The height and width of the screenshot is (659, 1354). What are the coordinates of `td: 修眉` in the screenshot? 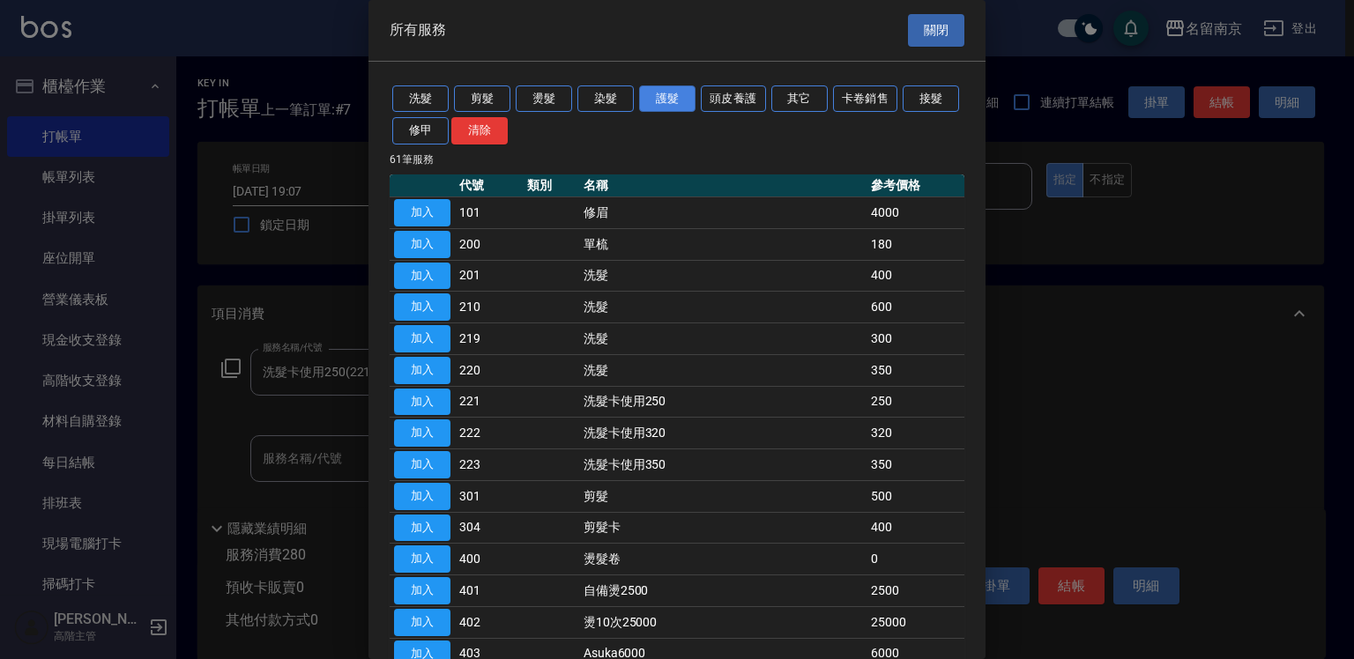 It's located at (723, 213).